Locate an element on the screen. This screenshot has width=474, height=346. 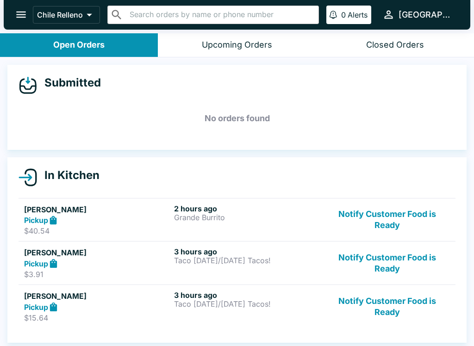
h6: 2 hours ago is located at coordinates (247, 209).